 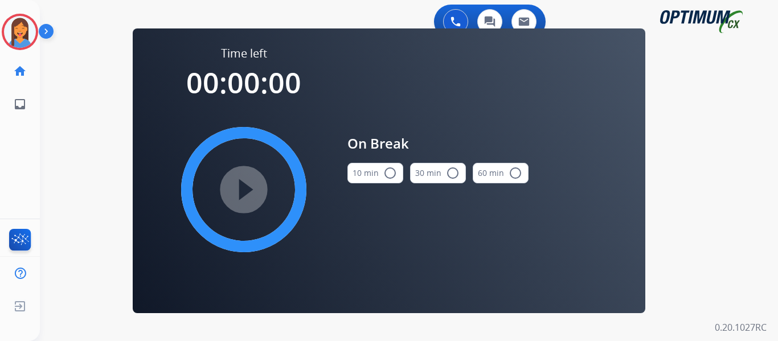 What do you see at coordinates (20, 71) in the screenshot?
I see `mat-icon: home` at bounding box center [20, 71].